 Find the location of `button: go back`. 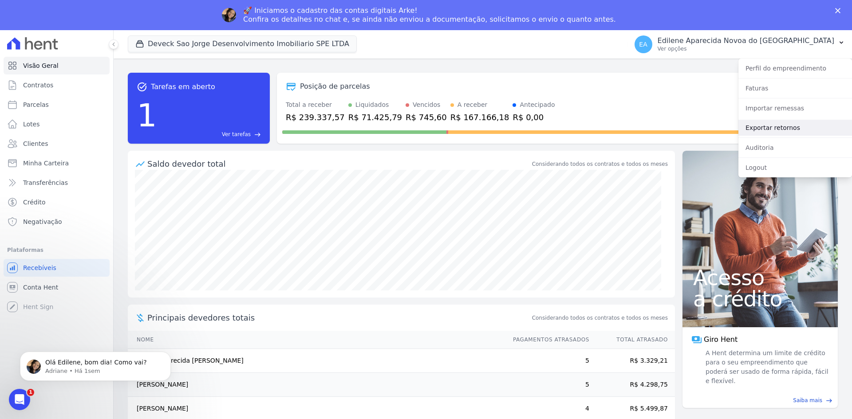

button: go back is located at coordinates (14, 12).